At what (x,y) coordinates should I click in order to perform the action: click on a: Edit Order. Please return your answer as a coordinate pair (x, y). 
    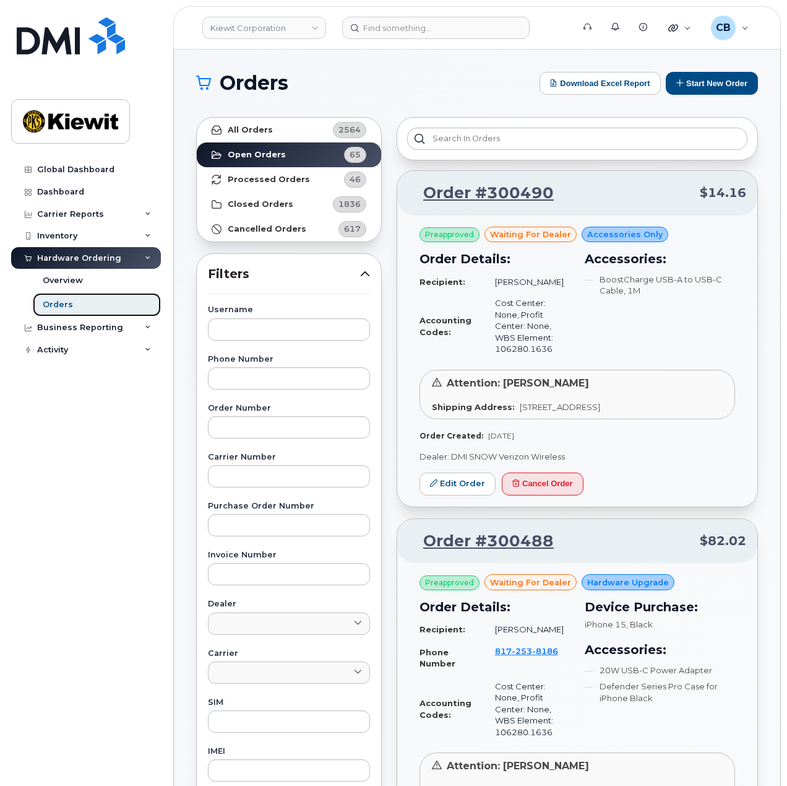
    Looking at the image, I should click on (457, 483).